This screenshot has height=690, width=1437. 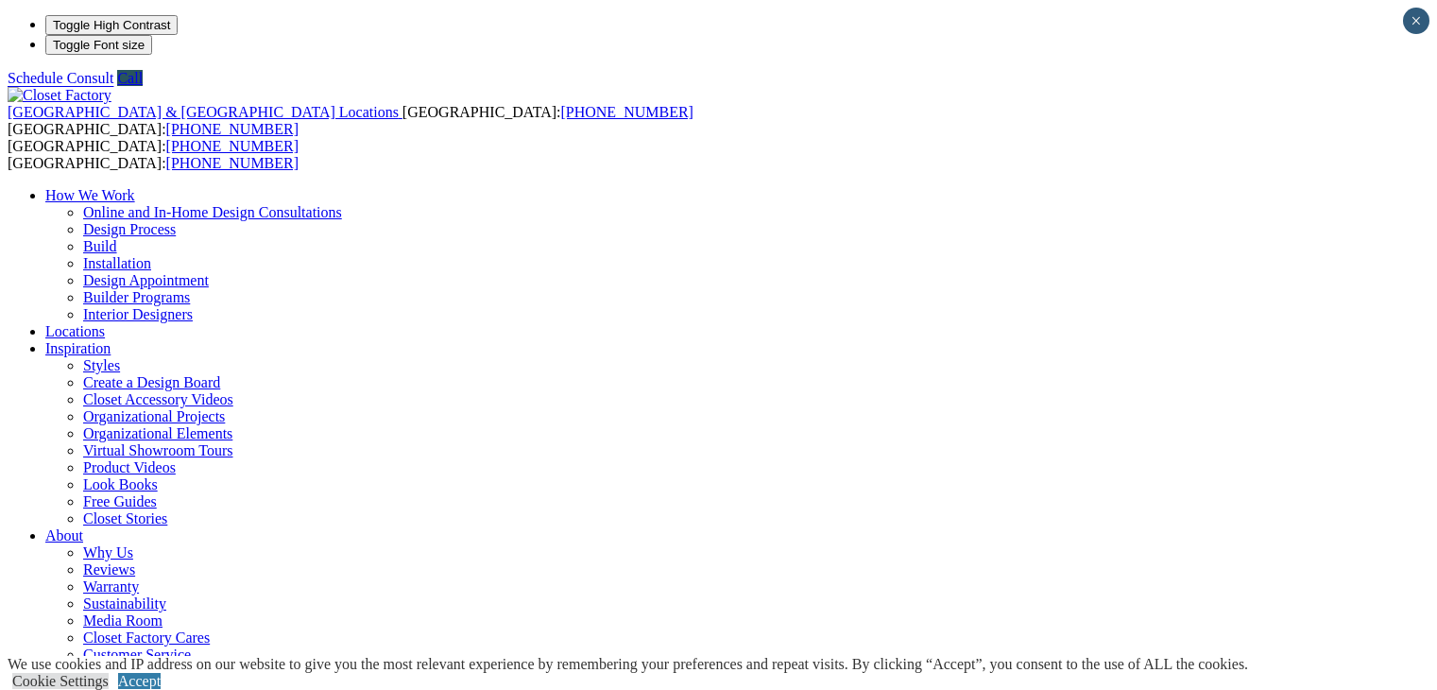 What do you see at coordinates (100, 246) in the screenshot?
I see `a: Build` at bounding box center [100, 246].